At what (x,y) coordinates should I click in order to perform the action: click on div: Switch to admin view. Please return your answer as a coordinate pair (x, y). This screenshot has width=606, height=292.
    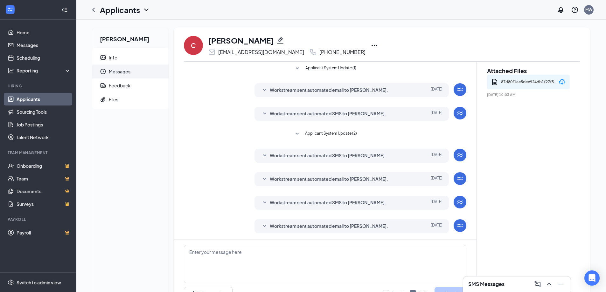
    Looking at the image, I should click on (39, 283).